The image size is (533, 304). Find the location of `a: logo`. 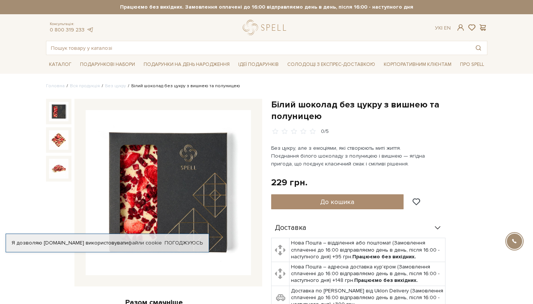

a: logo is located at coordinates (266, 27).